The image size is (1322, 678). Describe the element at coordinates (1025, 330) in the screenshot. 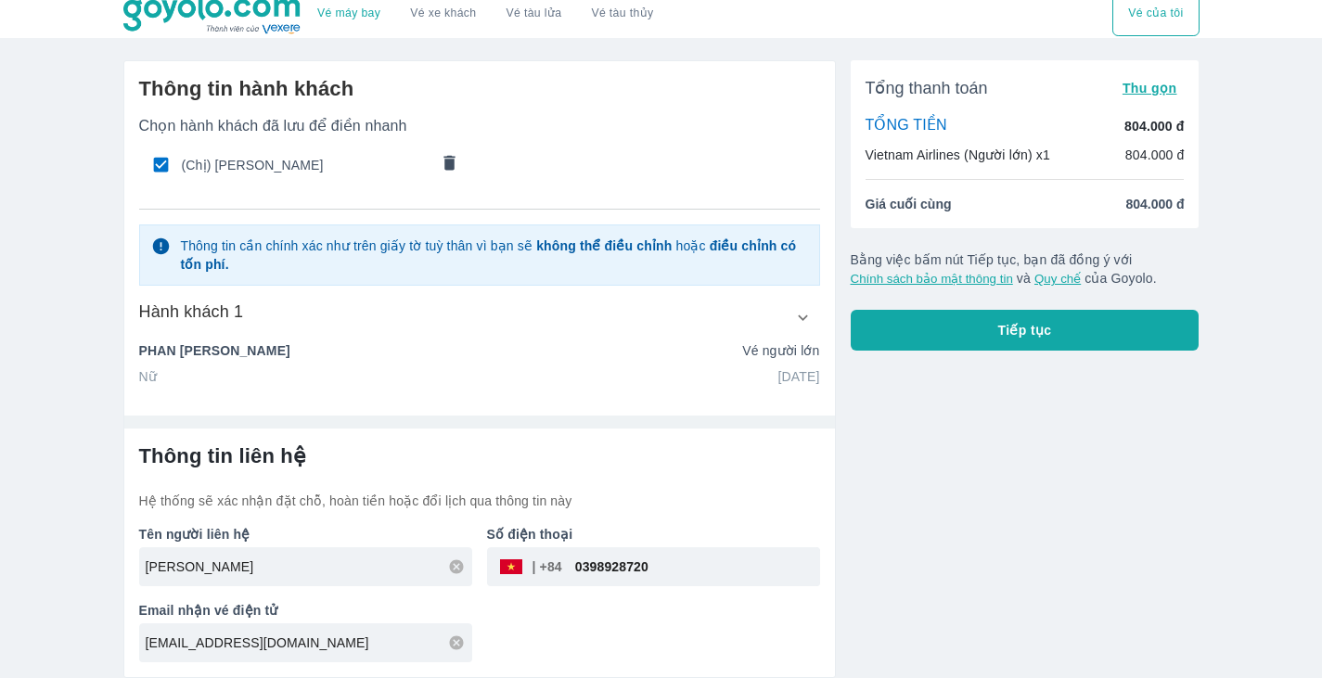

I see `span: Tiếp tục` at that location.